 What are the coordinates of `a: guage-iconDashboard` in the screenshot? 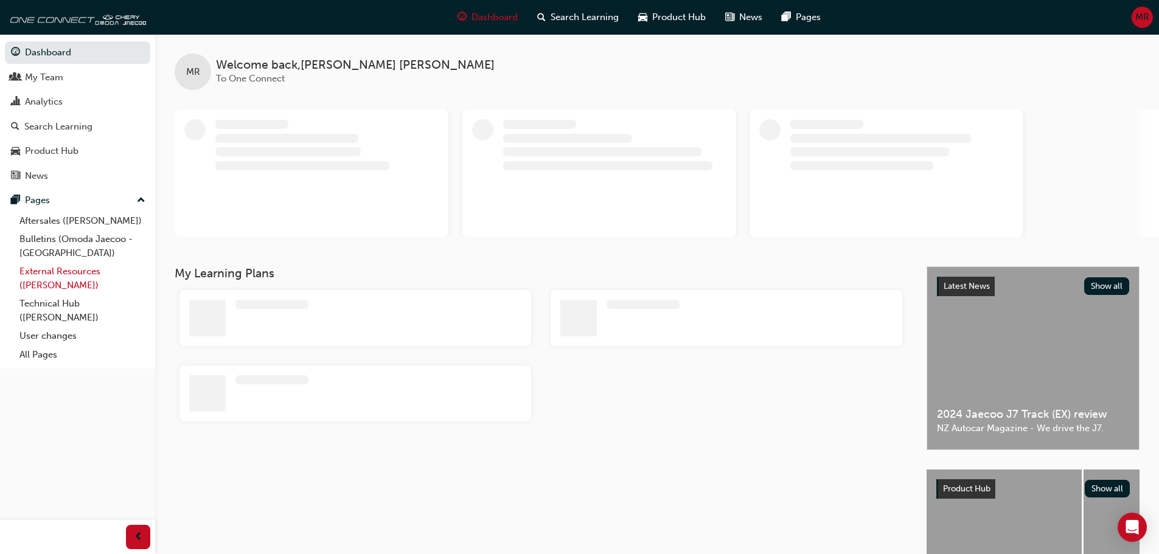 It's located at (487, 17).